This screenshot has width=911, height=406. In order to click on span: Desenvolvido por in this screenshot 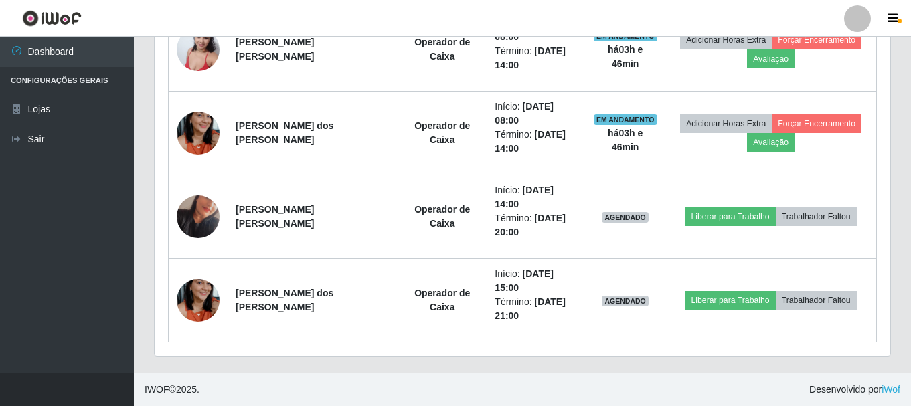, I will do `click(855, 390)`.